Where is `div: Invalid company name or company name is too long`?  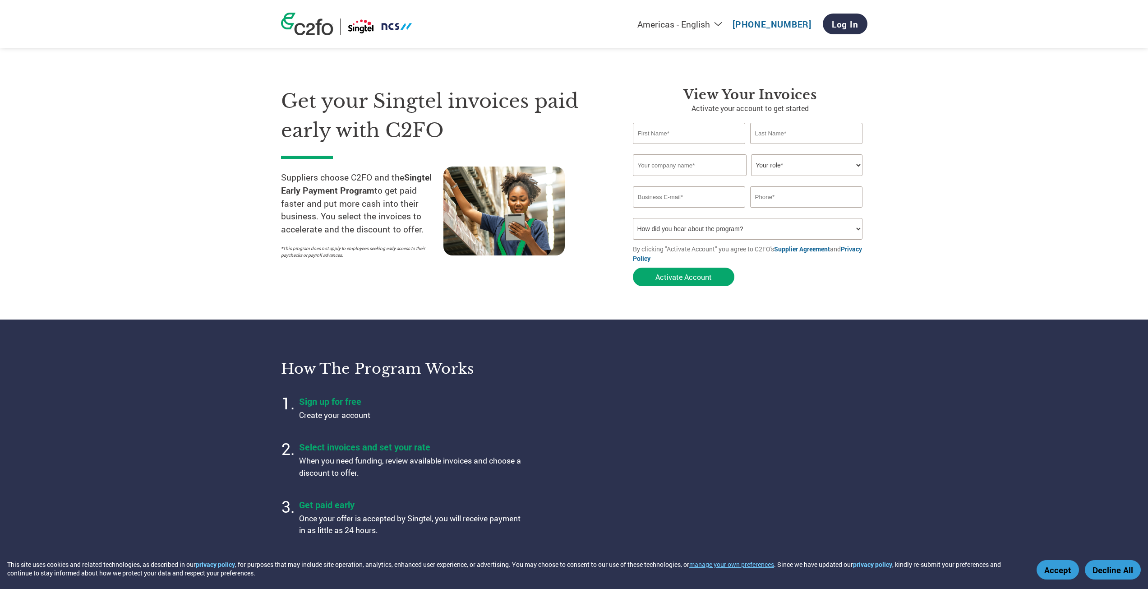 div: Invalid company name or company name is too long is located at coordinates (748, 180).